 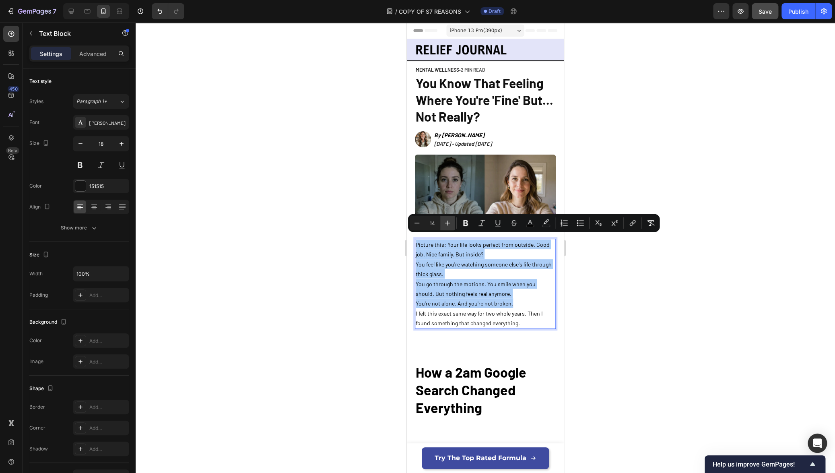 I want to click on div: Publish, so click(x=798, y=11).